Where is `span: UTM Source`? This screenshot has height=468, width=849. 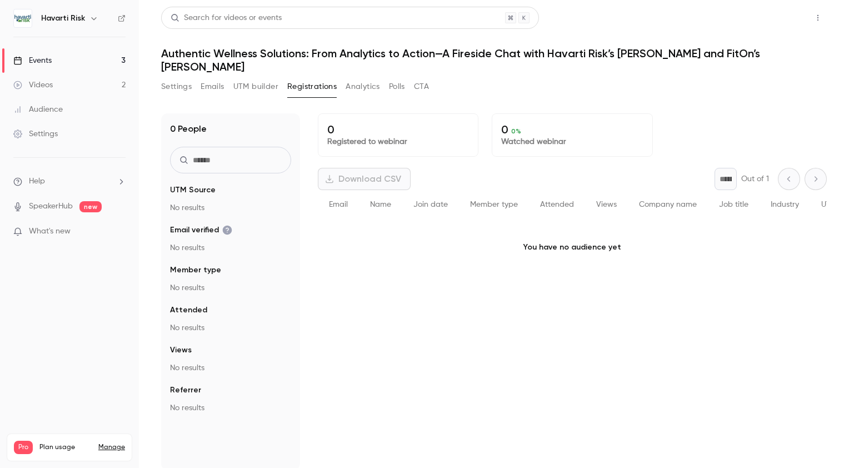 span: UTM Source is located at coordinates (193, 190).